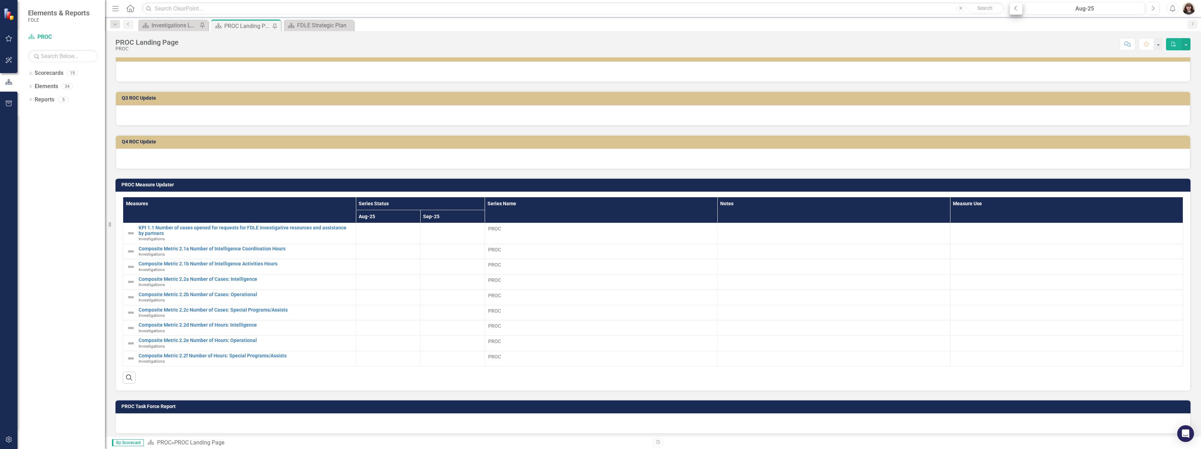  What do you see at coordinates (49, 73) in the screenshot?
I see `a: Scorecards` at bounding box center [49, 73].